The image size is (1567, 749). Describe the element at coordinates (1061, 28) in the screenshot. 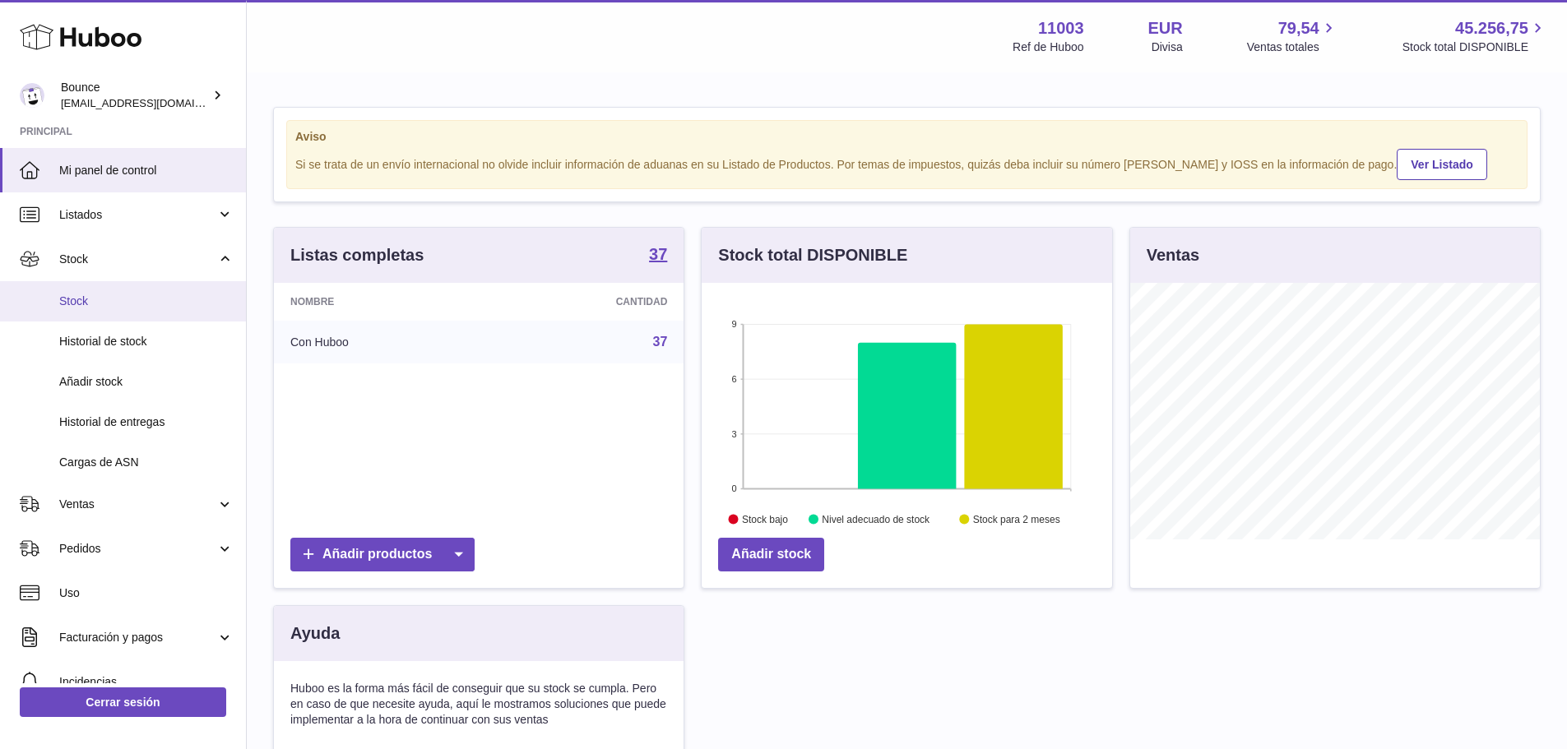

I see `strong: 11003` at that location.